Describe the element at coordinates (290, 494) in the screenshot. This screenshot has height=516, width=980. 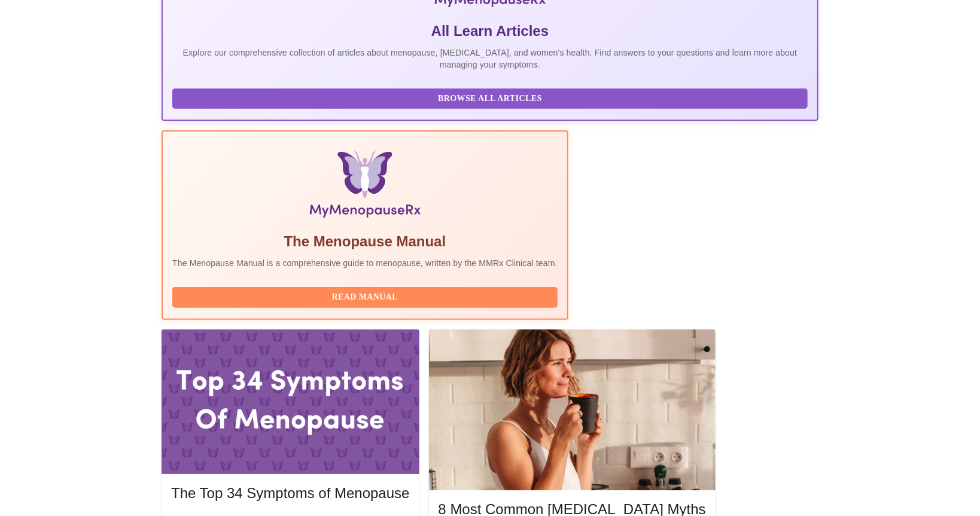
I see `h5: The Top 34 Symptoms of Menopause` at that location.